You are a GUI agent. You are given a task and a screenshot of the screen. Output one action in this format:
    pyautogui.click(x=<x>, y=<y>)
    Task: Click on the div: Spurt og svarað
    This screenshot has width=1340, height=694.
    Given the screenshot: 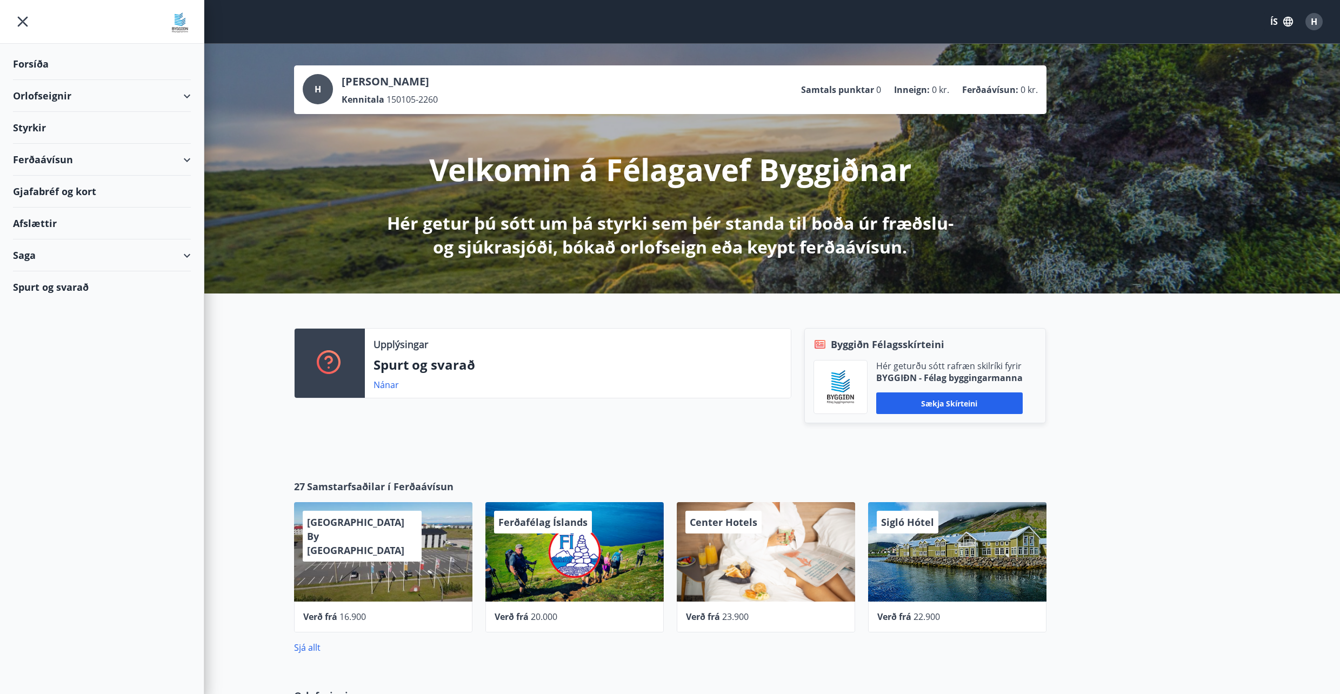 What is the action you would take?
    pyautogui.click(x=102, y=287)
    